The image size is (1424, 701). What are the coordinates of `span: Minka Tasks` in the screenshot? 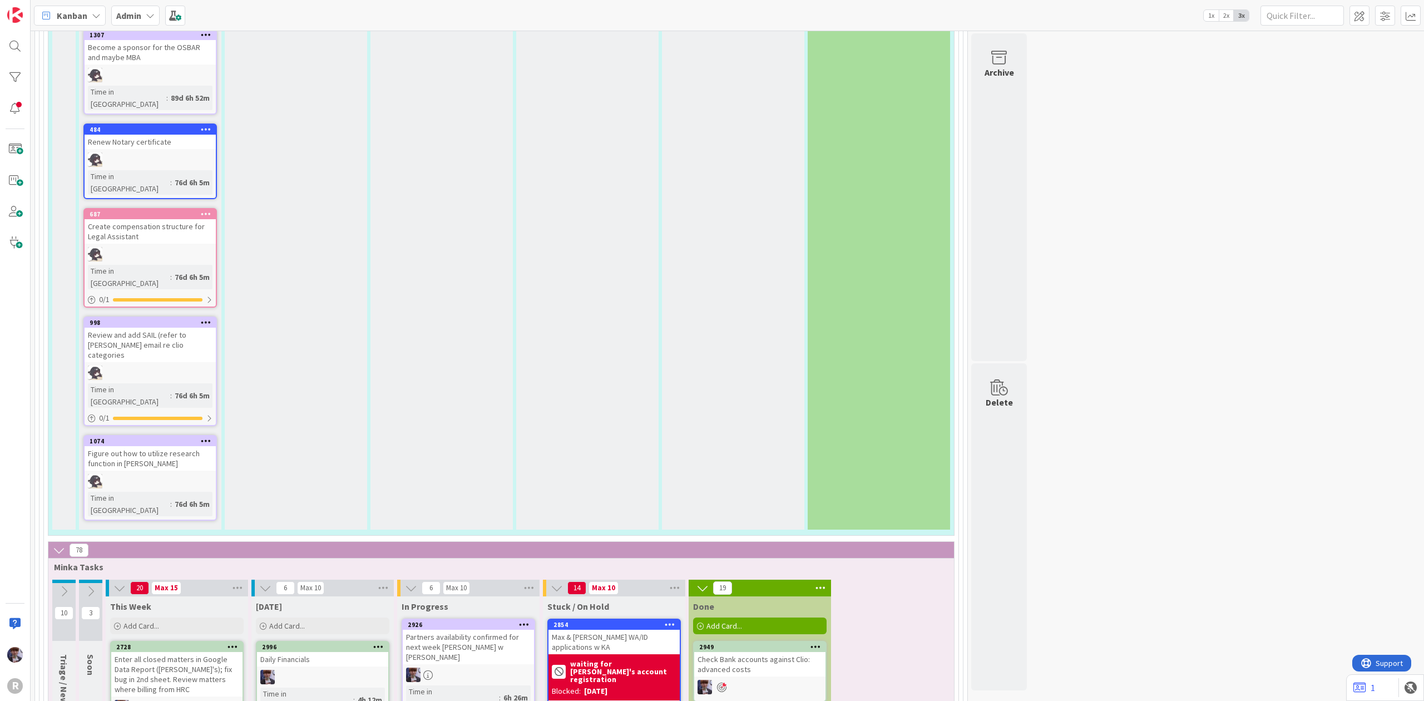 It's located at (497, 567).